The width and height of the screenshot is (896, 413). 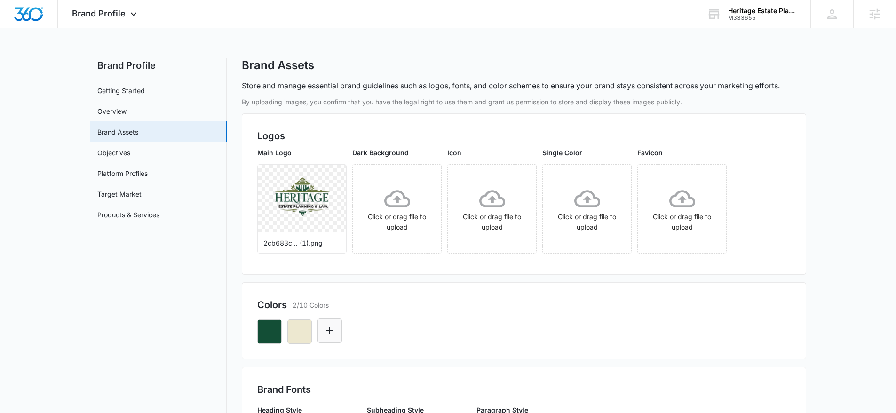 What do you see at coordinates (272, 305) in the screenshot?
I see `h2: Colors` at bounding box center [272, 305].